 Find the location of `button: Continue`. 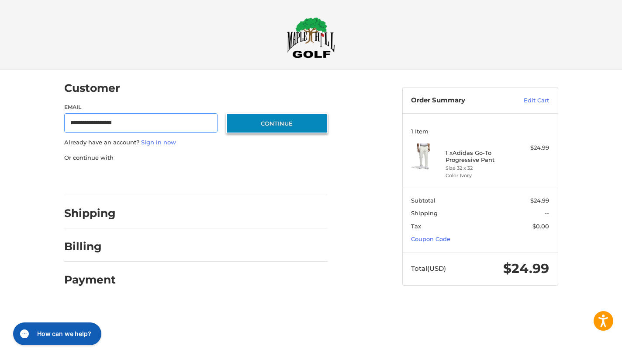

button: Continue is located at coordinates (277, 123).